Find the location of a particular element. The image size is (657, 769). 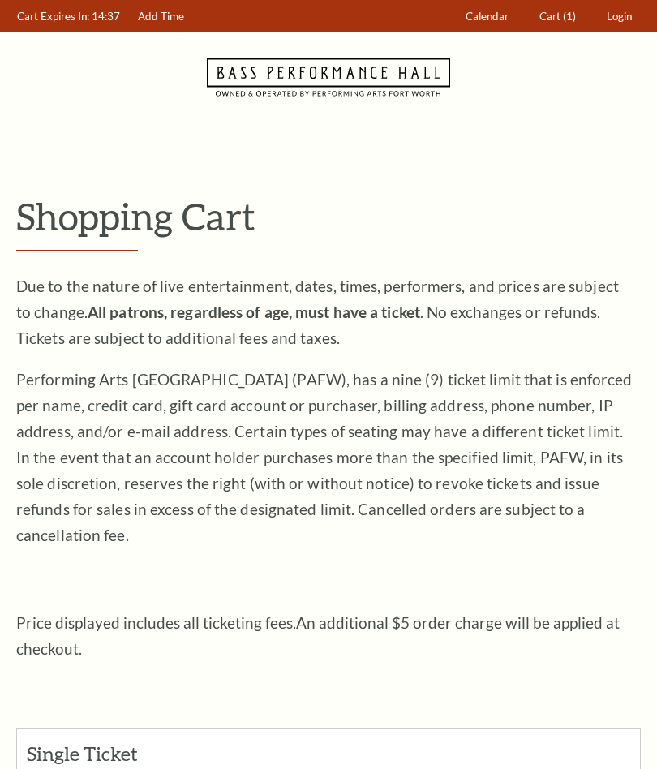

span: (1) is located at coordinates (570, 16).